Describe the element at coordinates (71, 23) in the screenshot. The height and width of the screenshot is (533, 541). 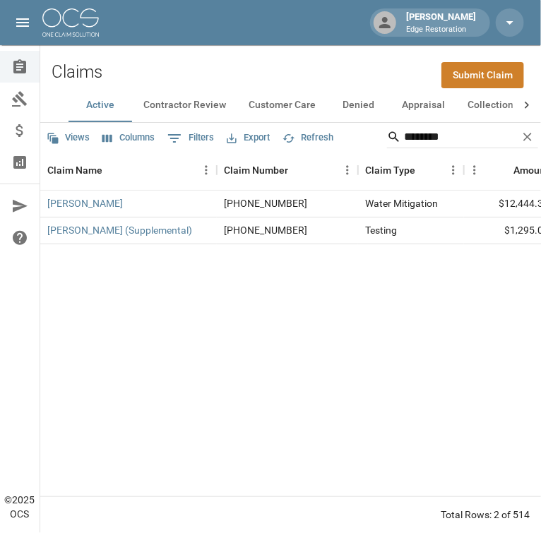
I see `img: ocs-logo-white-transparent.png` at that location.